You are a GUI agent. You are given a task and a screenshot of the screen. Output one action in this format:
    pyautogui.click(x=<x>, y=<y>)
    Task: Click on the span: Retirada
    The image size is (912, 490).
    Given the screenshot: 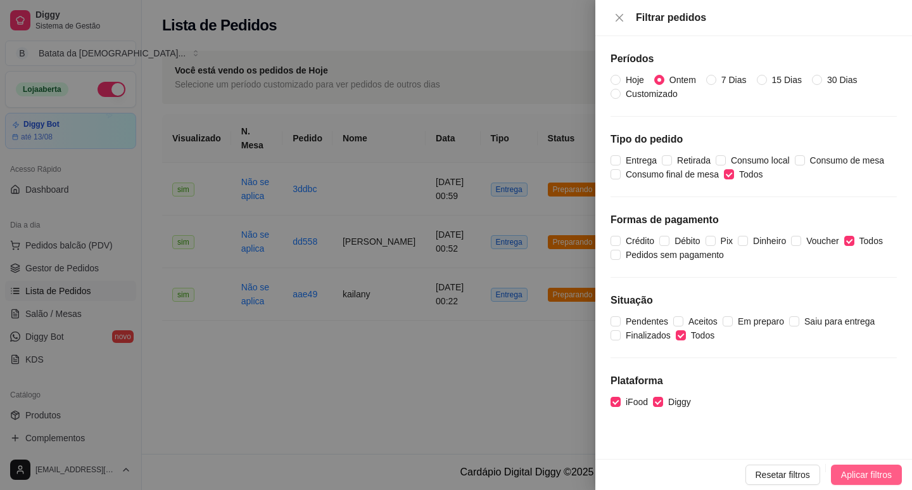 What is the action you would take?
    pyautogui.click(x=694, y=160)
    